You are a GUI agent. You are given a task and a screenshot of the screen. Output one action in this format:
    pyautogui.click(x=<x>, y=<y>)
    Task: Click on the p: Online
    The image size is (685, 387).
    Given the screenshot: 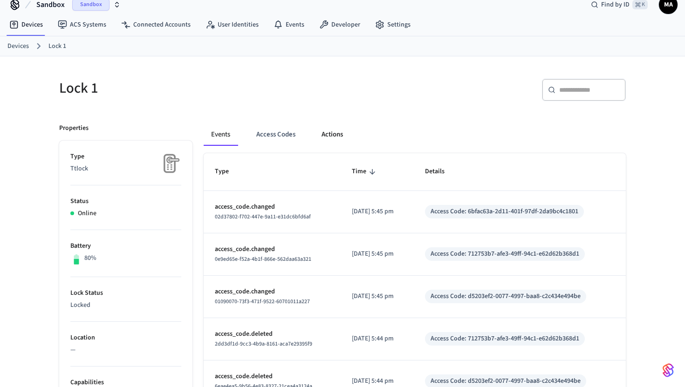 What is the action you would take?
    pyautogui.click(x=87, y=213)
    